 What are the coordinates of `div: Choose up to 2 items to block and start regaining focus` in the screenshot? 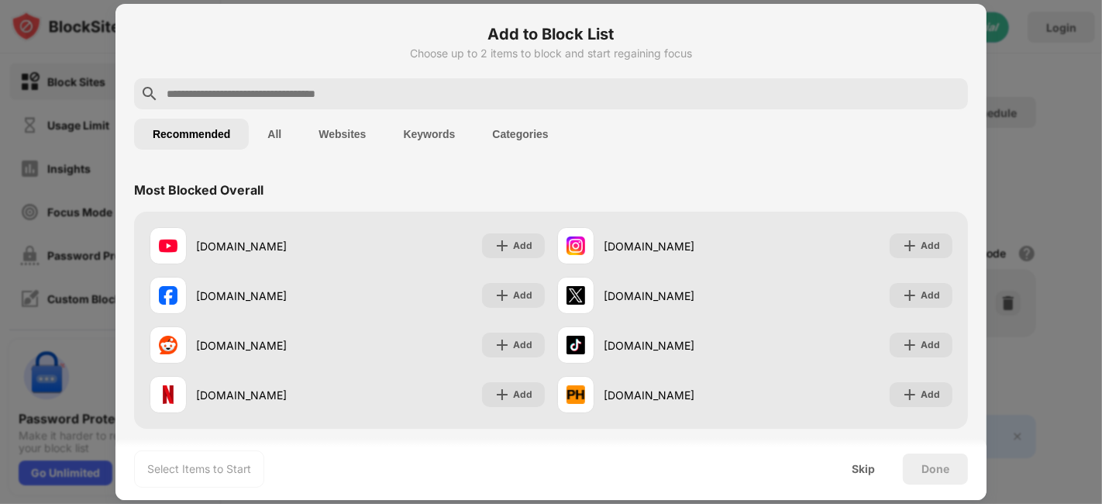 It's located at (551, 53).